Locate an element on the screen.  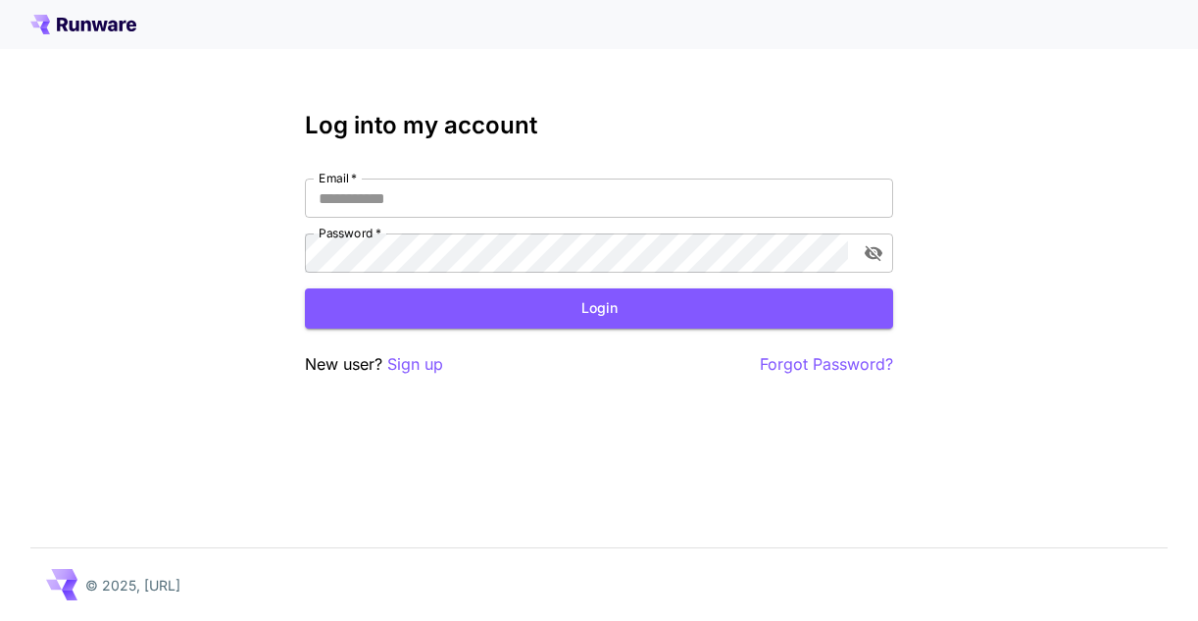
p: New user? is located at coordinates (374, 364).